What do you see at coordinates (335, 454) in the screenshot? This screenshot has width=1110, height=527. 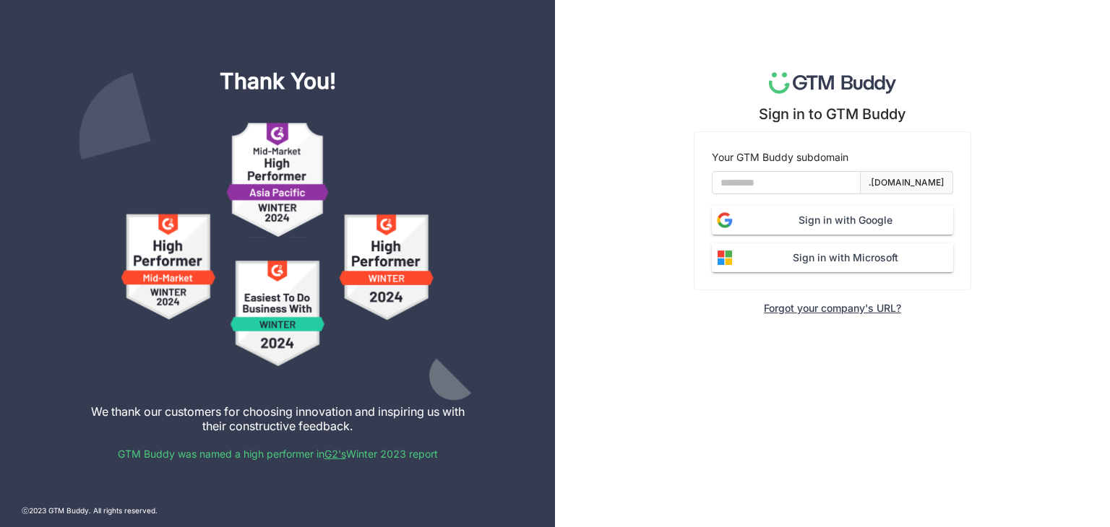 I see `u: G2's` at bounding box center [335, 454].